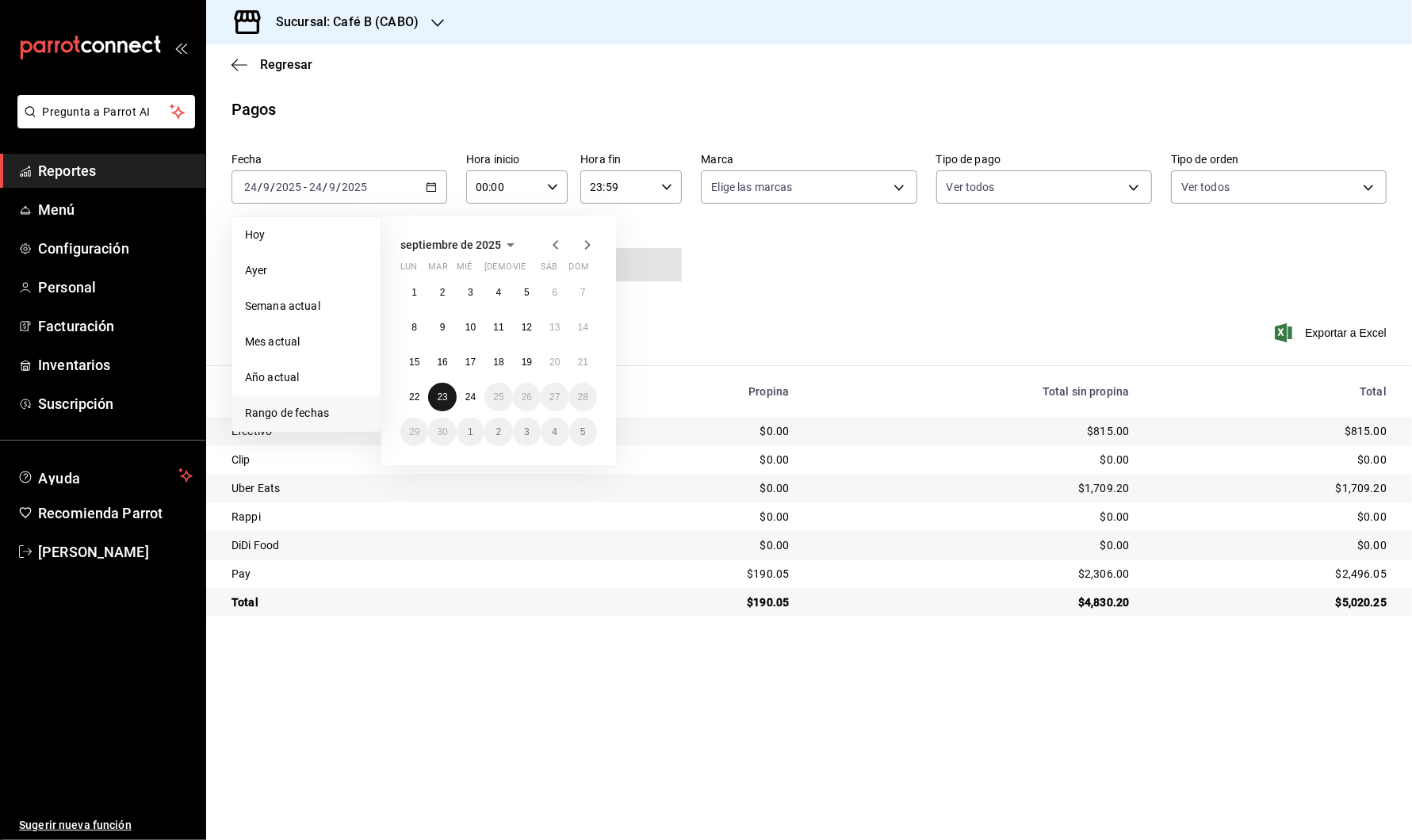  What do you see at coordinates (526, 293) in the screenshot?
I see `abbr: 5 de septiembre de 2025` at bounding box center [526, 293].